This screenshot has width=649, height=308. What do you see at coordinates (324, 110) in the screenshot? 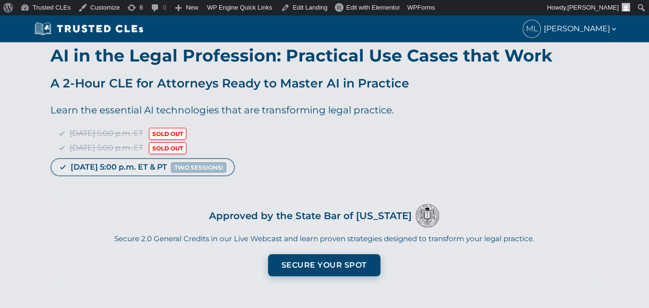
I see `p: Learn the essential AI technologies that are transforming legal practice.` at bounding box center [324, 110].